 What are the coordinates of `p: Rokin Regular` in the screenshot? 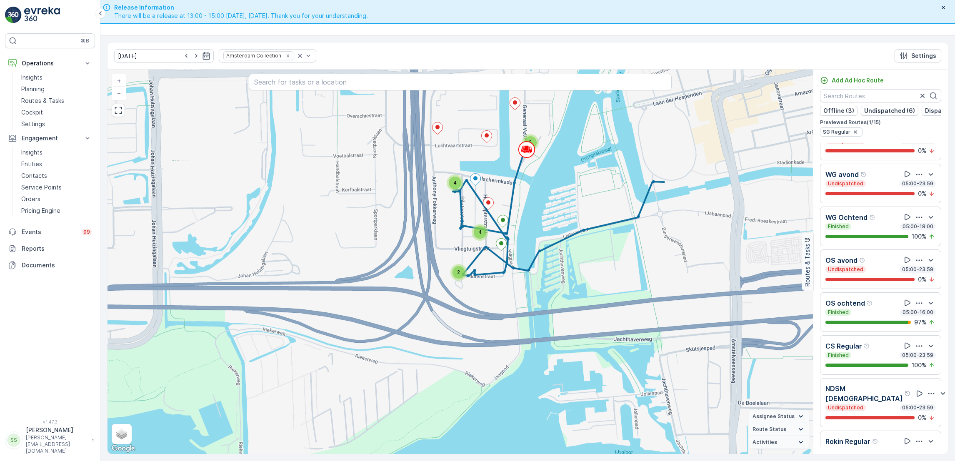 It's located at (848, 442).